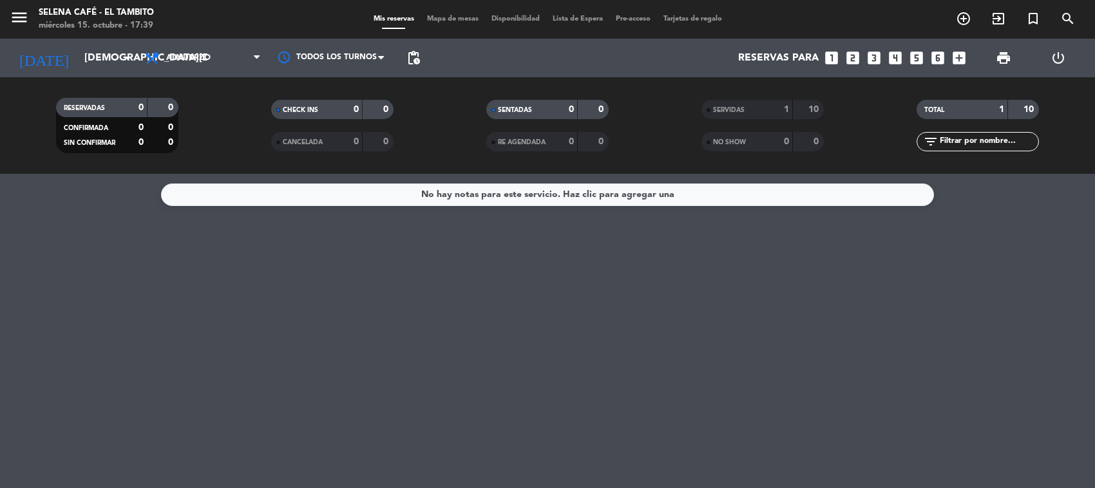 The width and height of the screenshot is (1095, 488). What do you see at coordinates (578, 19) in the screenshot?
I see `span: Lista de Espera` at bounding box center [578, 19].